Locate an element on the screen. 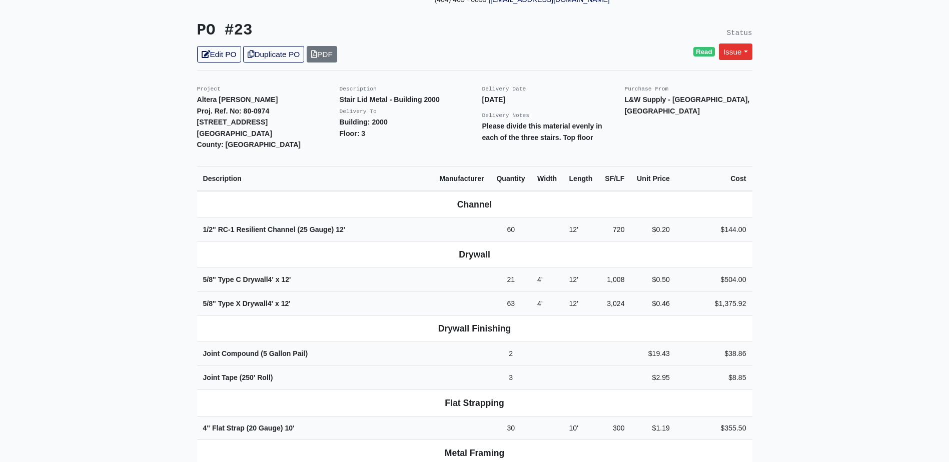 This screenshot has height=462, width=949. a: PDF is located at coordinates (322, 54).